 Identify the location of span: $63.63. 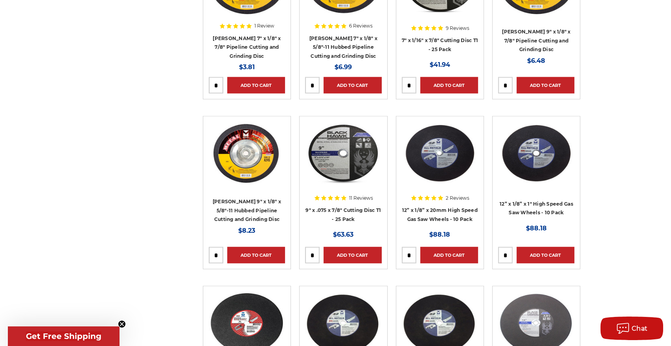
(343, 234).